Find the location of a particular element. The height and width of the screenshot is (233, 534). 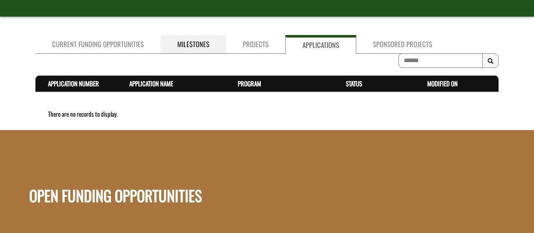

a: Program is located at coordinates (249, 83).